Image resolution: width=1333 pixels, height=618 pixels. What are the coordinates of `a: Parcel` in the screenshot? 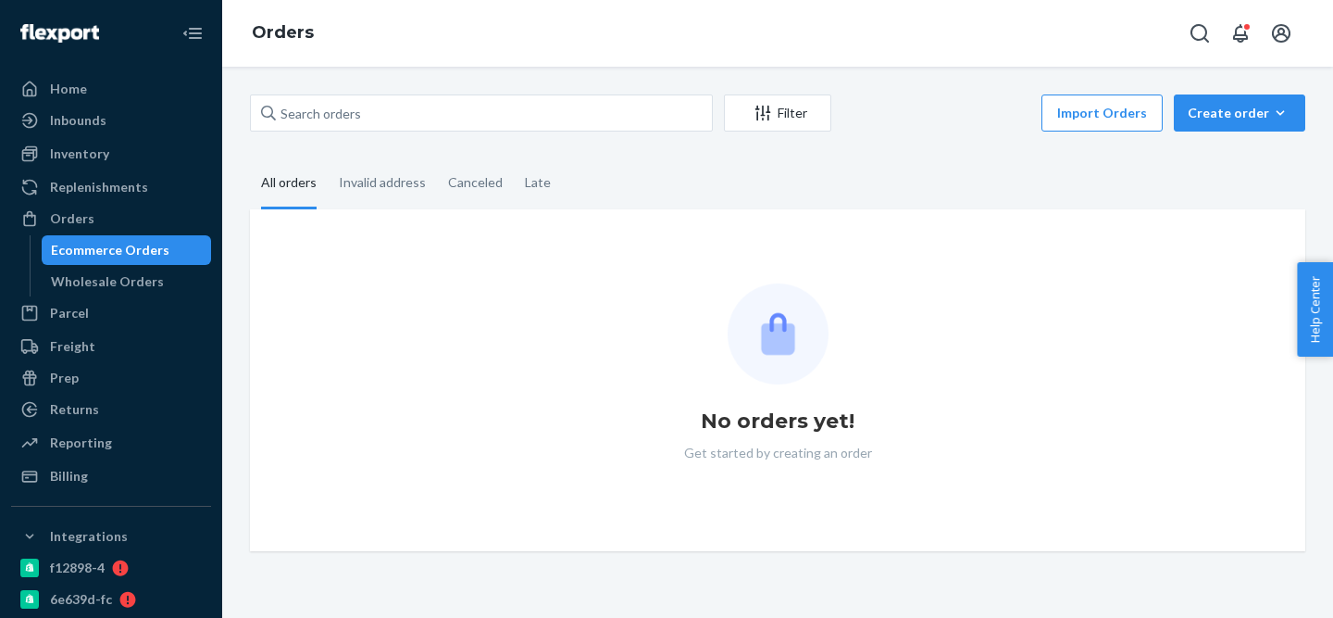 It's located at (111, 313).